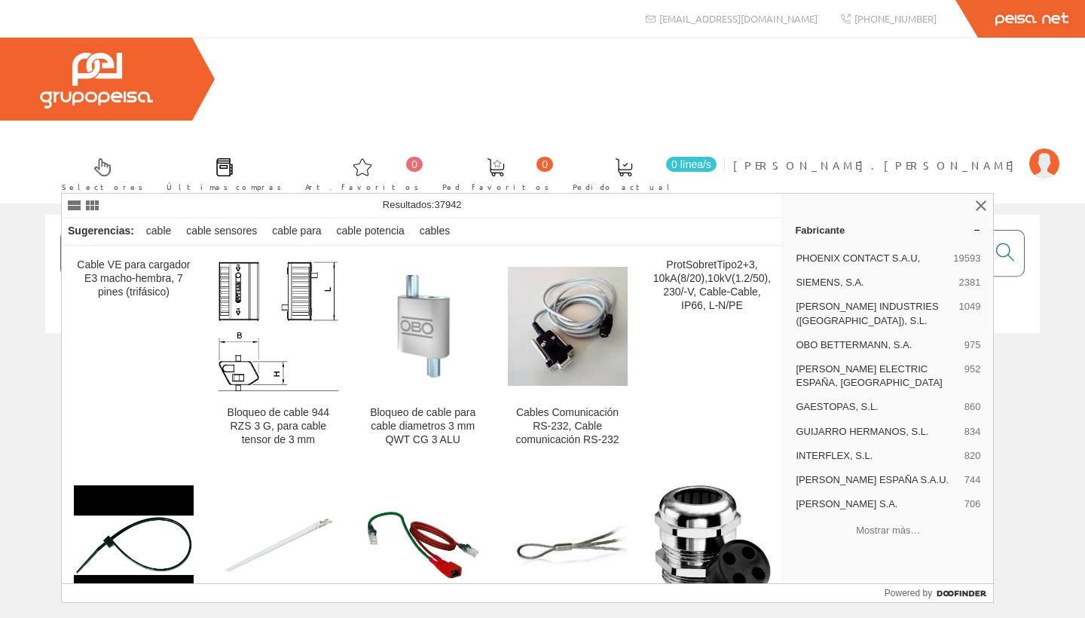 The image size is (1085, 618). Describe the element at coordinates (278, 545) in the screenshot. I see `img: Carril precableado IP54 623T 13 cables blanco` at that location.